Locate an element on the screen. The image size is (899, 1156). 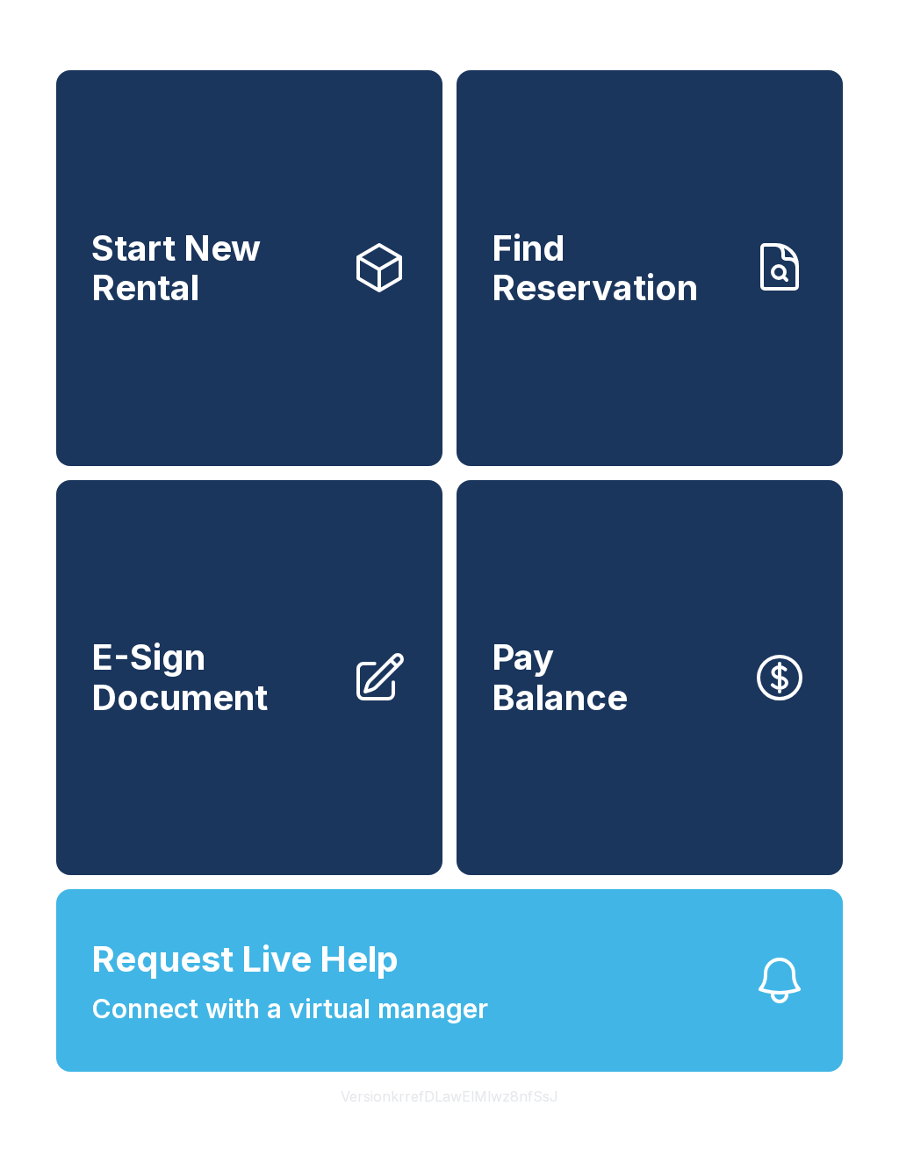
span: Start New Rental is located at coordinates (214, 268).